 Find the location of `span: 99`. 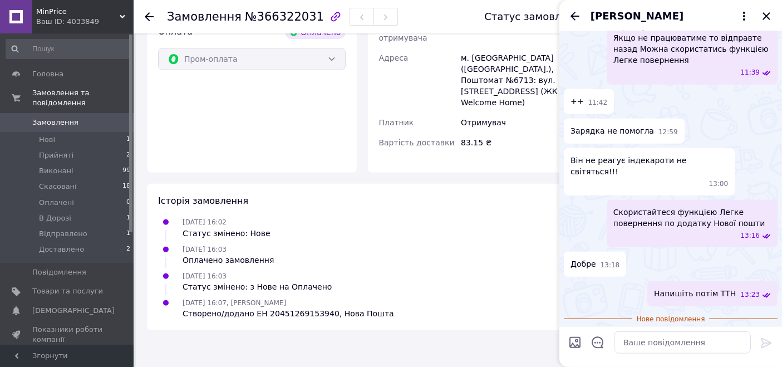

span: 99 is located at coordinates (126, 171).